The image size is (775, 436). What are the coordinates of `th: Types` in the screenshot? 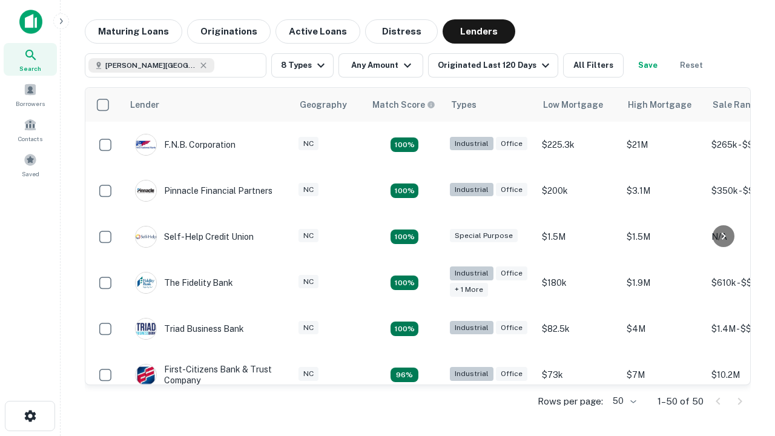 It's located at (490, 105).